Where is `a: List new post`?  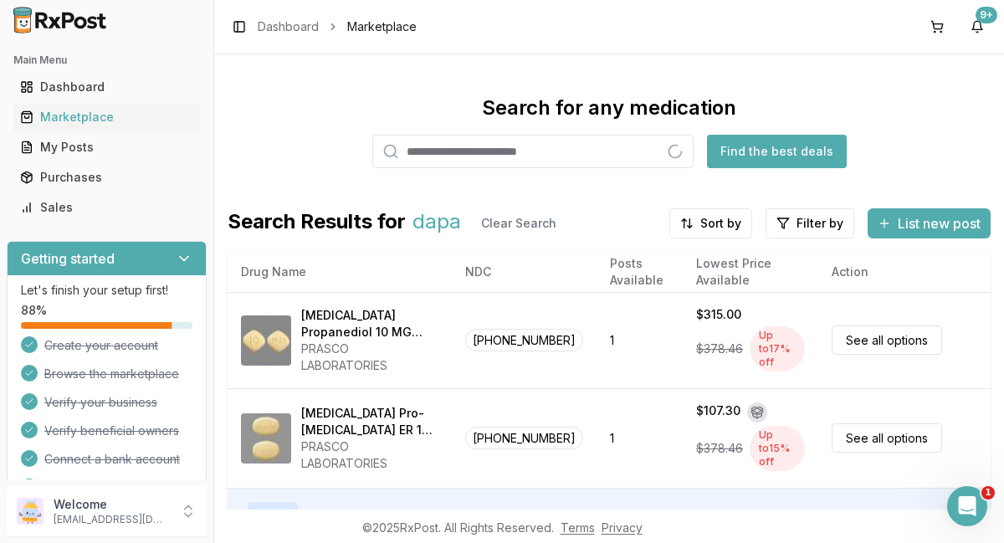
a: List new post is located at coordinates (929, 225).